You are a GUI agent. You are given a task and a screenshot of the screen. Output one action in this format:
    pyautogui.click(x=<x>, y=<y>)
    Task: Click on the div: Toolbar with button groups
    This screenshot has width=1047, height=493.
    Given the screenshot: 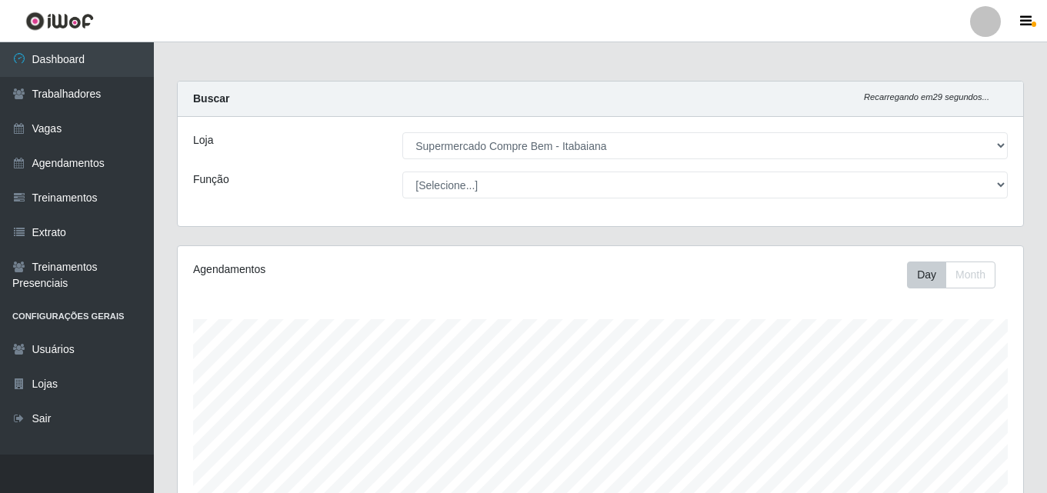 What is the action you would take?
    pyautogui.click(x=957, y=275)
    